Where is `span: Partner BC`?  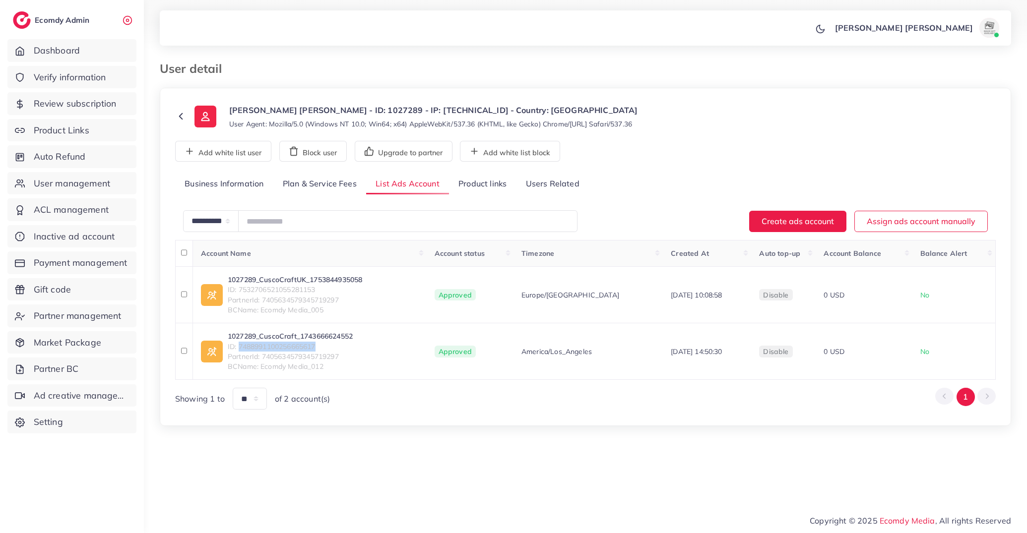 span: Partner BC is located at coordinates (56, 369).